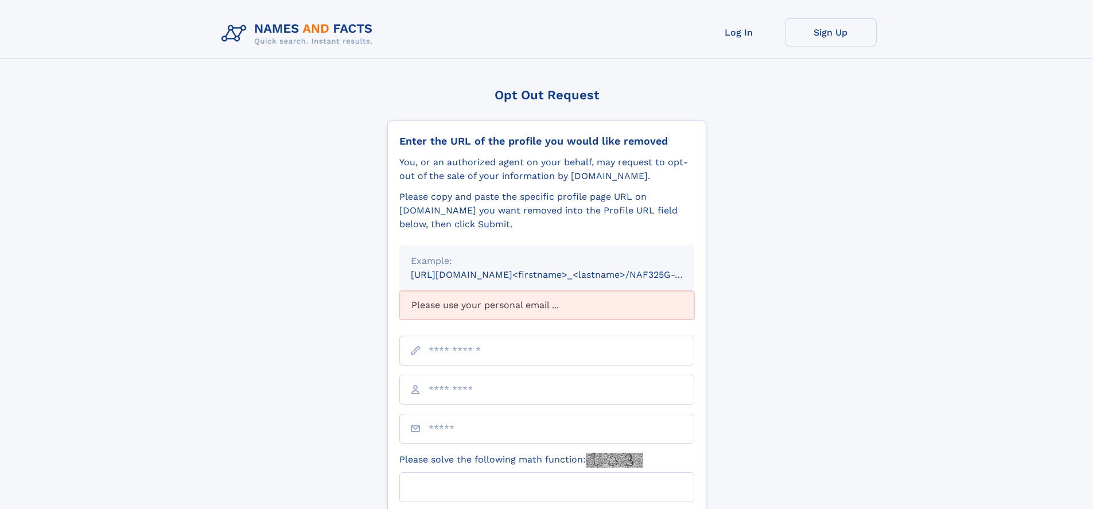 The width and height of the screenshot is (1093, 509). I want to click on a: Log In, so click(739, 32).